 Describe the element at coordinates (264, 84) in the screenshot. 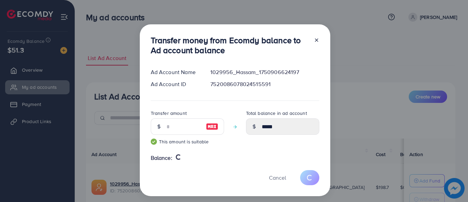

I see `div: 7520086078024515591` at that location.